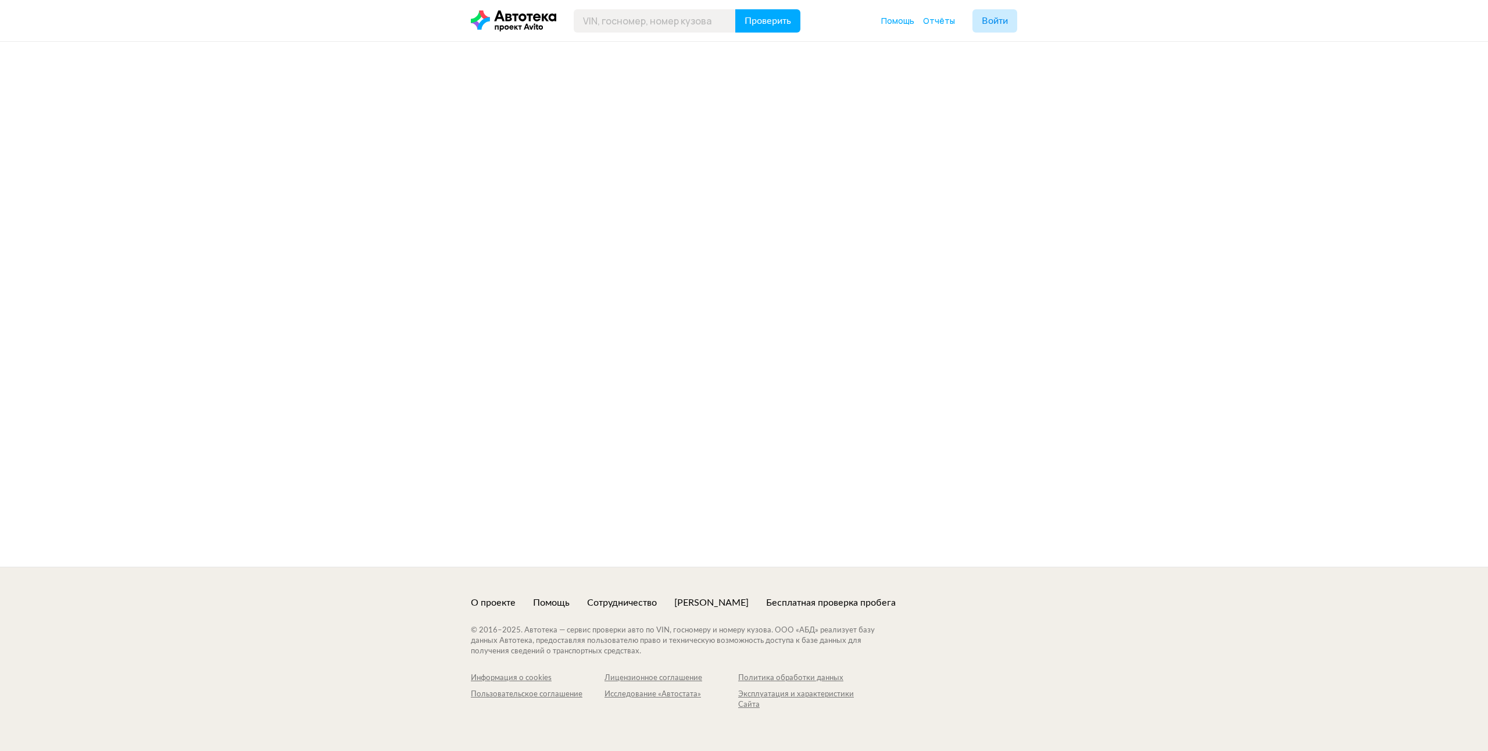 Image resolution: width=1488 pixels, height=751 pixels. What do you see at coordinates (538, 700) in the screenshot?
I see `a: Пользовательское соглашение` at bounding box center [538, 700].